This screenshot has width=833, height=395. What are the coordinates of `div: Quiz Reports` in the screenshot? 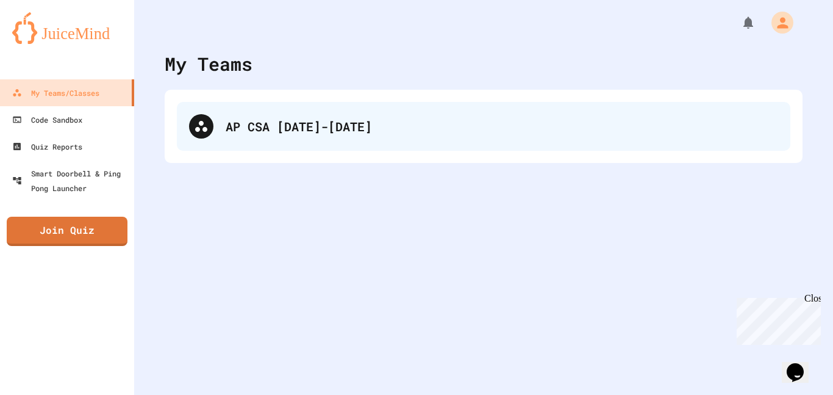 It's located at (47, 146).